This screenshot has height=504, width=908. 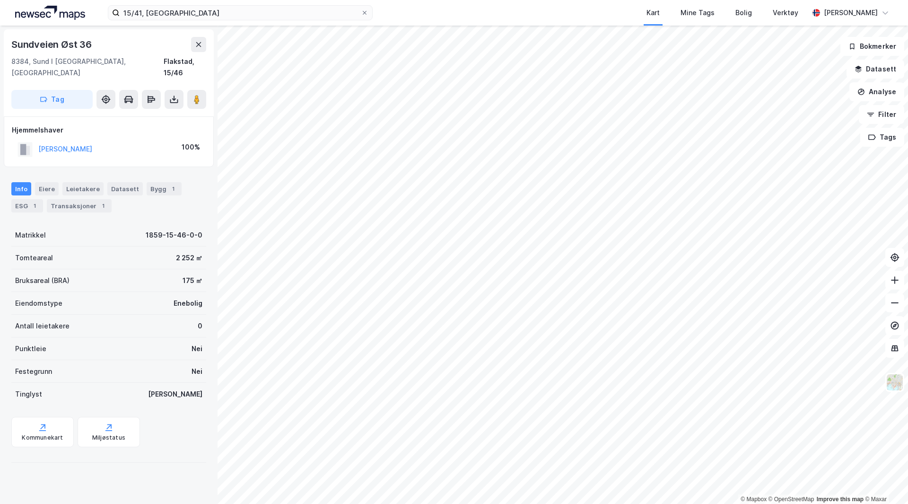 What do you see at coordinates (882, 137) in the screenshot?
I see `button: Tags` at bounding box center [882, 137].